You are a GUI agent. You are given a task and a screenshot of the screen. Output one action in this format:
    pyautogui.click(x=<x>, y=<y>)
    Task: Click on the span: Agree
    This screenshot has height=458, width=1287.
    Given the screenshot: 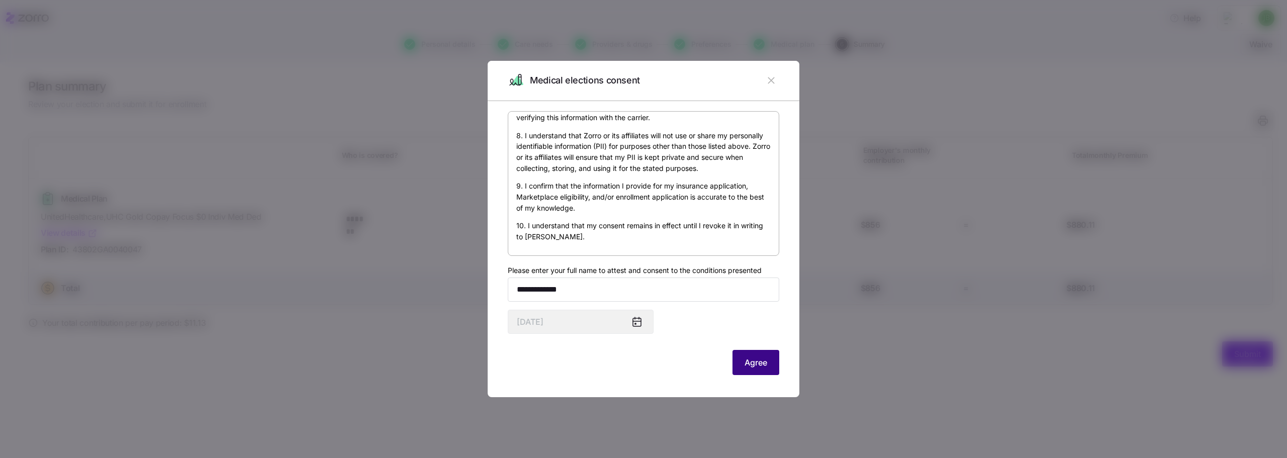 What is the action you would take?
    pyautogui.click(x=755, y=362)
    